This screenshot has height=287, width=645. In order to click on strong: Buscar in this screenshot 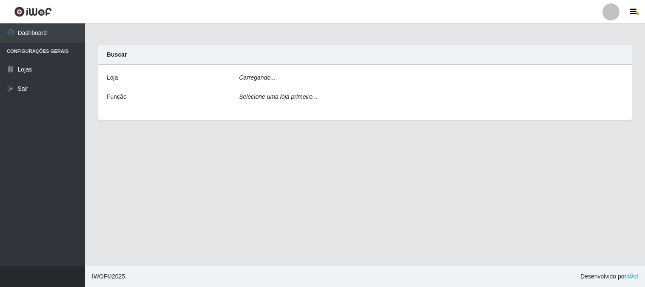, I will do `click(117, 54)`.